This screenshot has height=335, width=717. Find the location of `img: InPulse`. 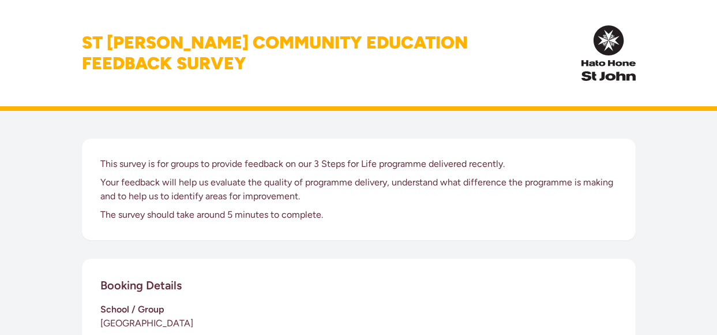

img: InPulse is located at coordinates (608, 53).